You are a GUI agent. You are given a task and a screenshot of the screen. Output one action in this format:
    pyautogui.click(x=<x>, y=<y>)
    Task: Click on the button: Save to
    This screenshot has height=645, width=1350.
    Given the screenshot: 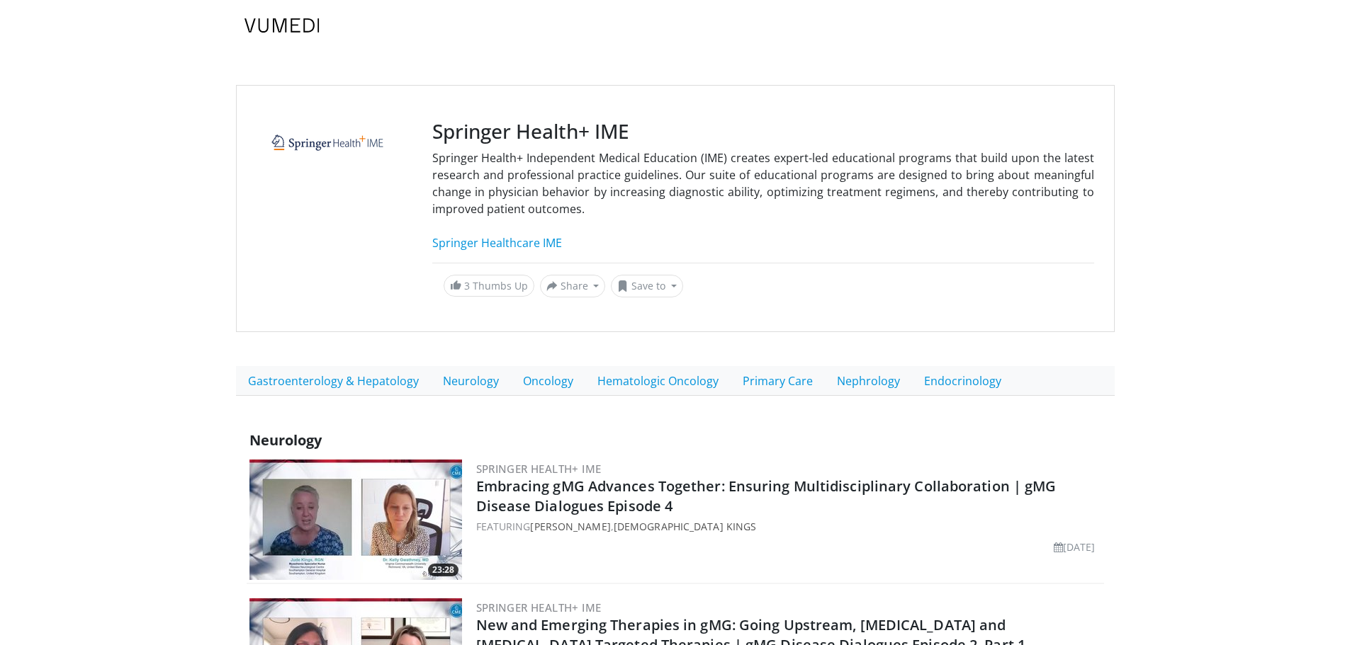 What is the action you would take?
    pyautogui.click(x=647, y=286)
    